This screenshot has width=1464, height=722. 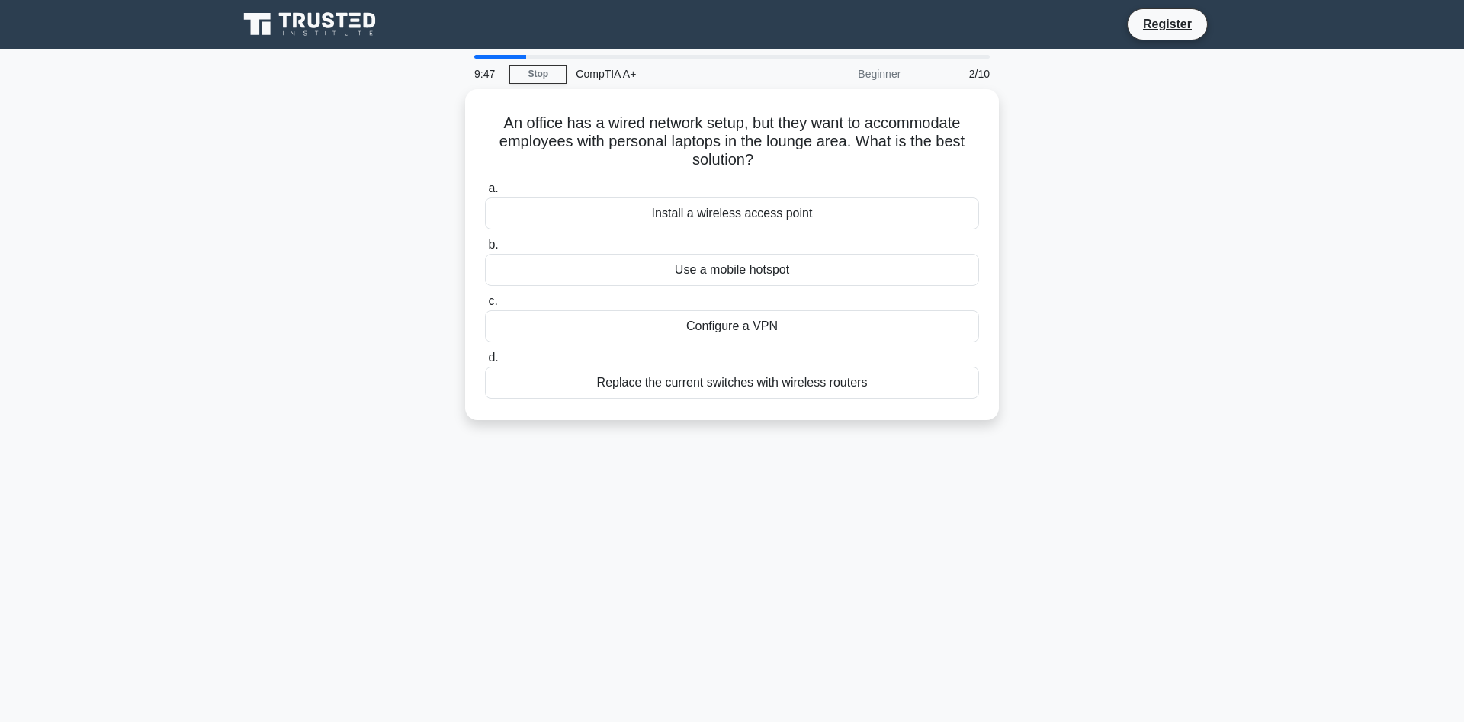 What do you see at coordinates (732, 214) in the screenshot?
I see `div: Install a wireless access point` at bounding box center [732, 214].